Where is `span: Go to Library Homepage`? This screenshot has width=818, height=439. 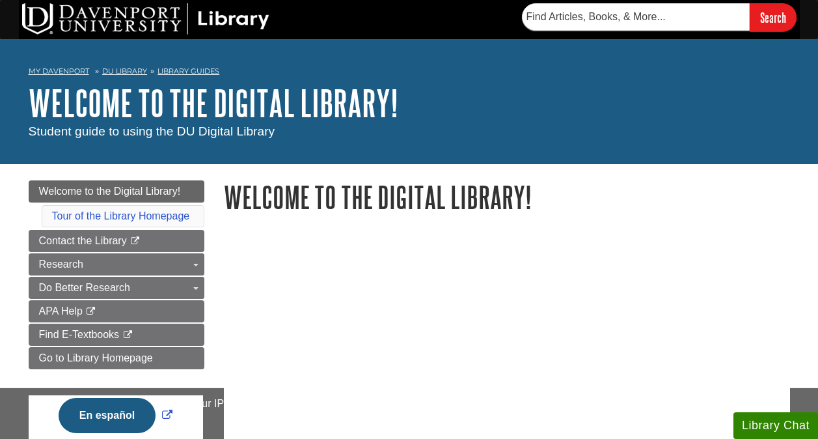
span: Go to Library Homepage is located at coordinates (96, 357).